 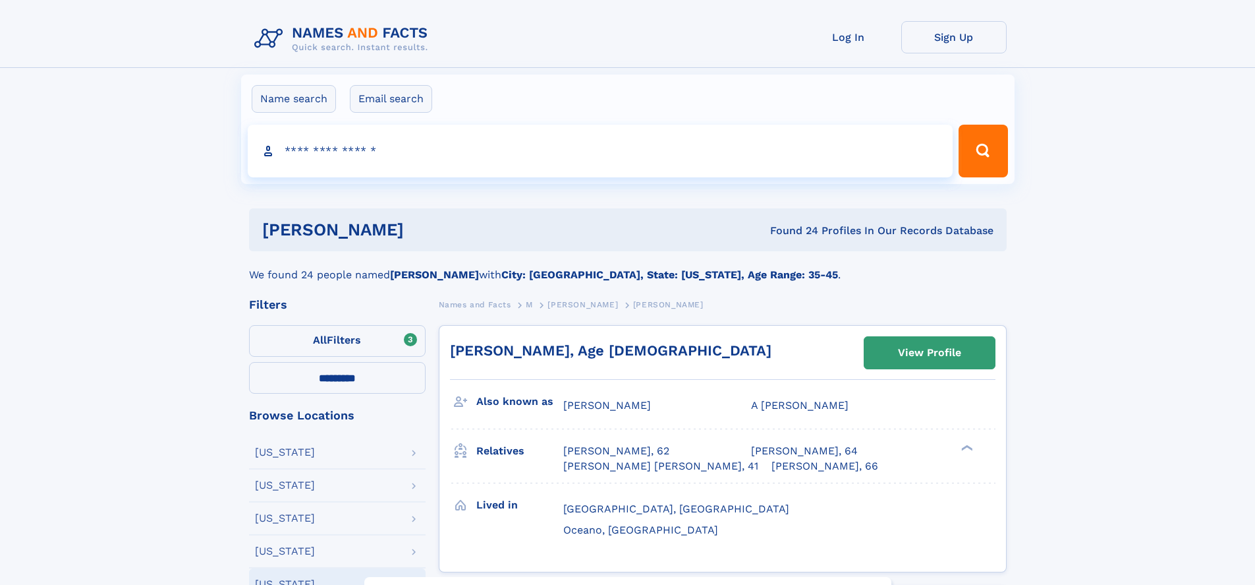 What do you see at coordinates (391, 99) in the screenshot?
I see `label: Email search` at bounding box center [391, 99].